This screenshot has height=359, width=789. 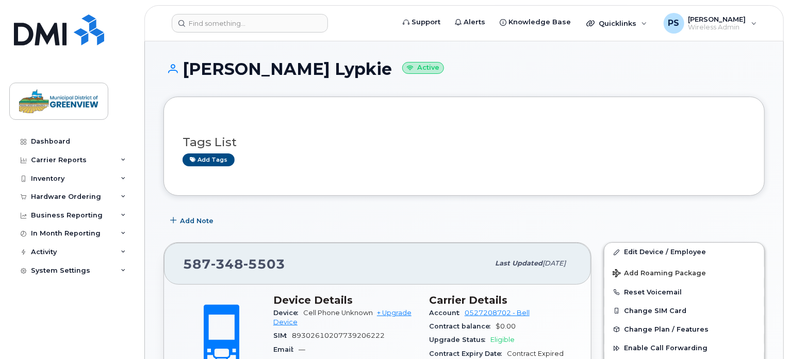 I want to click on button: Add Note, so click(x=193, y=220).